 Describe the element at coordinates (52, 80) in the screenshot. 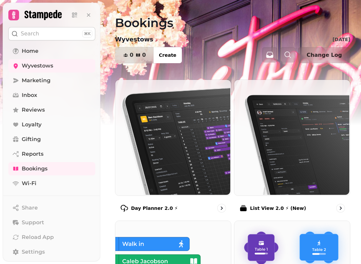

I see `a: Marketing` at that location.